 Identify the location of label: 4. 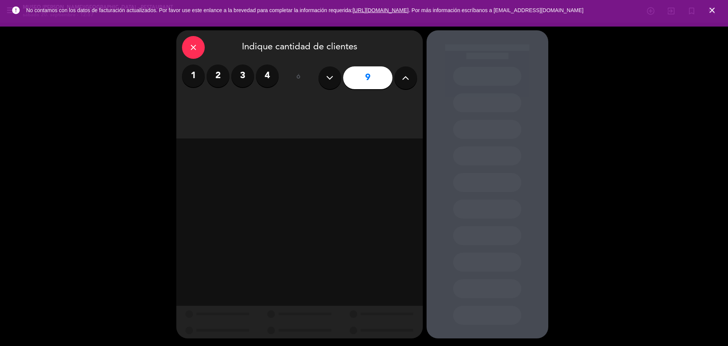
(267, 76).